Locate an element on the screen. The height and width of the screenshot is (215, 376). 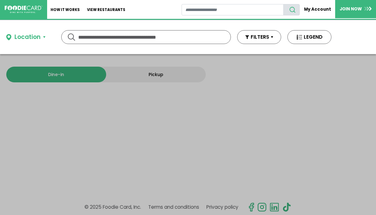
div: Location is located at coordinates (27, 37).